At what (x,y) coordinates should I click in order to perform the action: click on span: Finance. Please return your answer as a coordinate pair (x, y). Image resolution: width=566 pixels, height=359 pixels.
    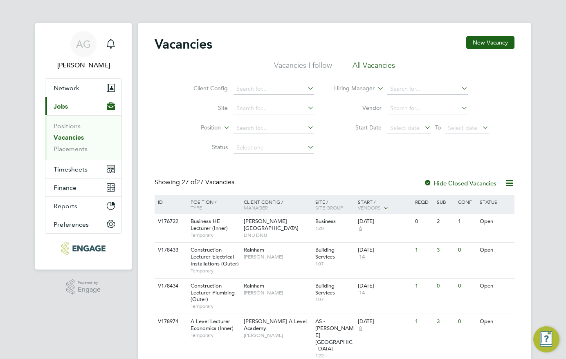
    Looking at the image, I should click on (65, 188).